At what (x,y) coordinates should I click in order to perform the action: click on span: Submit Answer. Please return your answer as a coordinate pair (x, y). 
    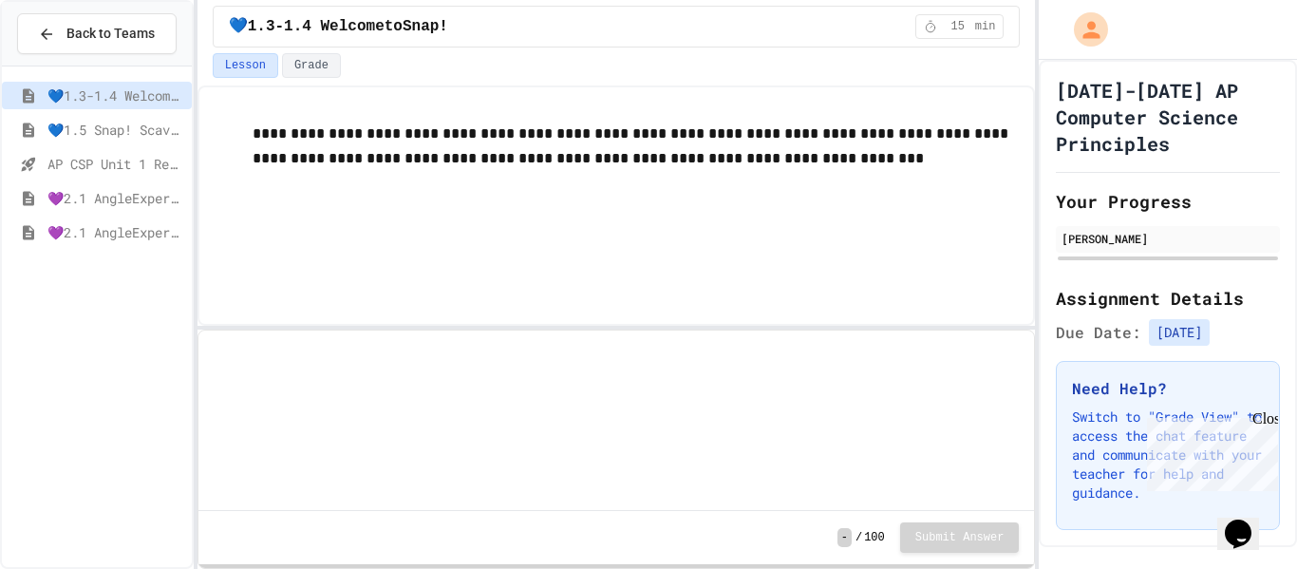
    Looking at the image, I should click on (960, 538).